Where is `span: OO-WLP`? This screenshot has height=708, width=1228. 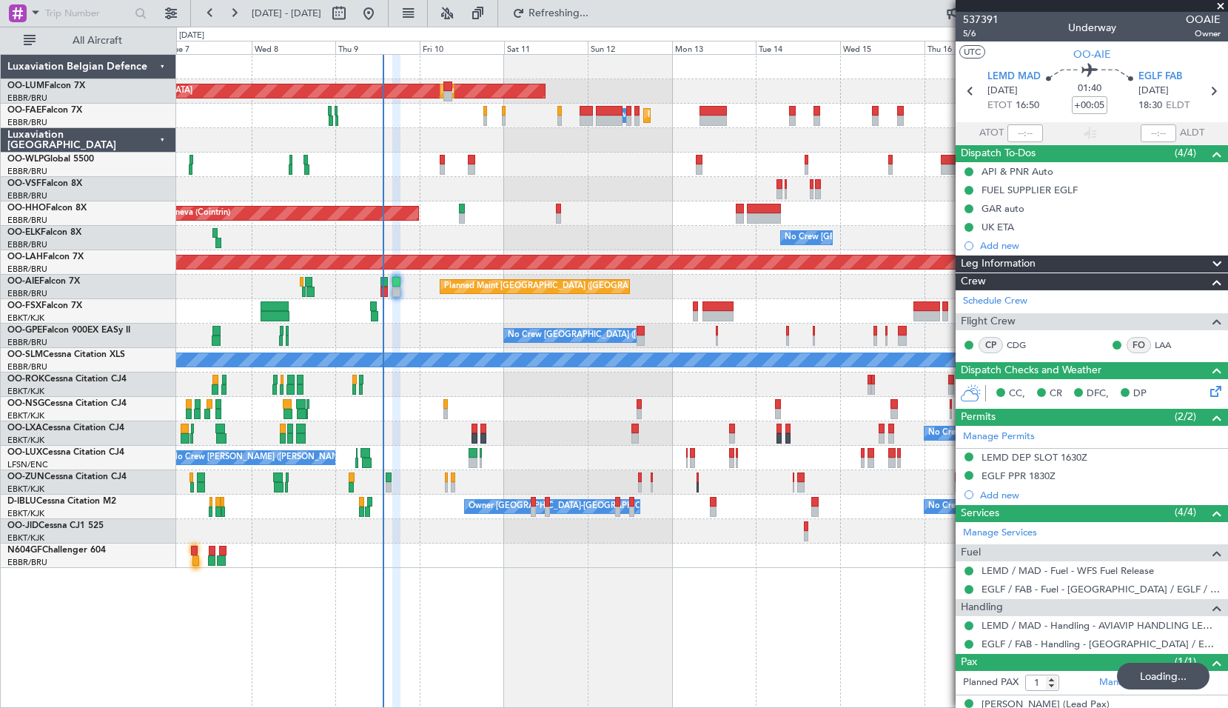
span: OO-WLP is located at coordinates (25, 159).